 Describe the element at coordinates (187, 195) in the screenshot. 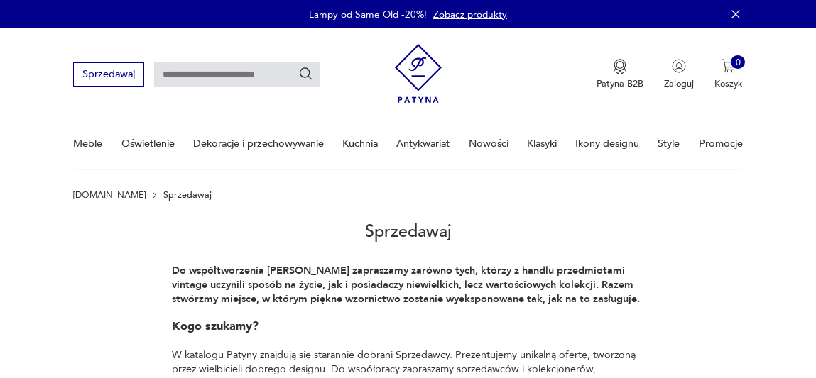

I see `p: Sprzedawaj` at that location.